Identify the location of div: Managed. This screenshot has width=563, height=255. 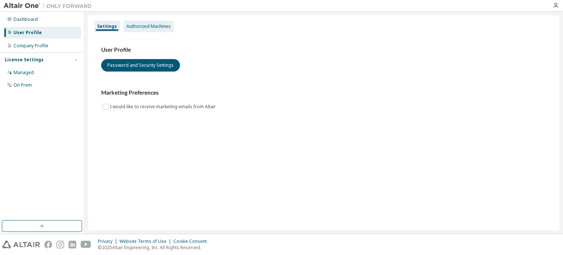
(23, 73).